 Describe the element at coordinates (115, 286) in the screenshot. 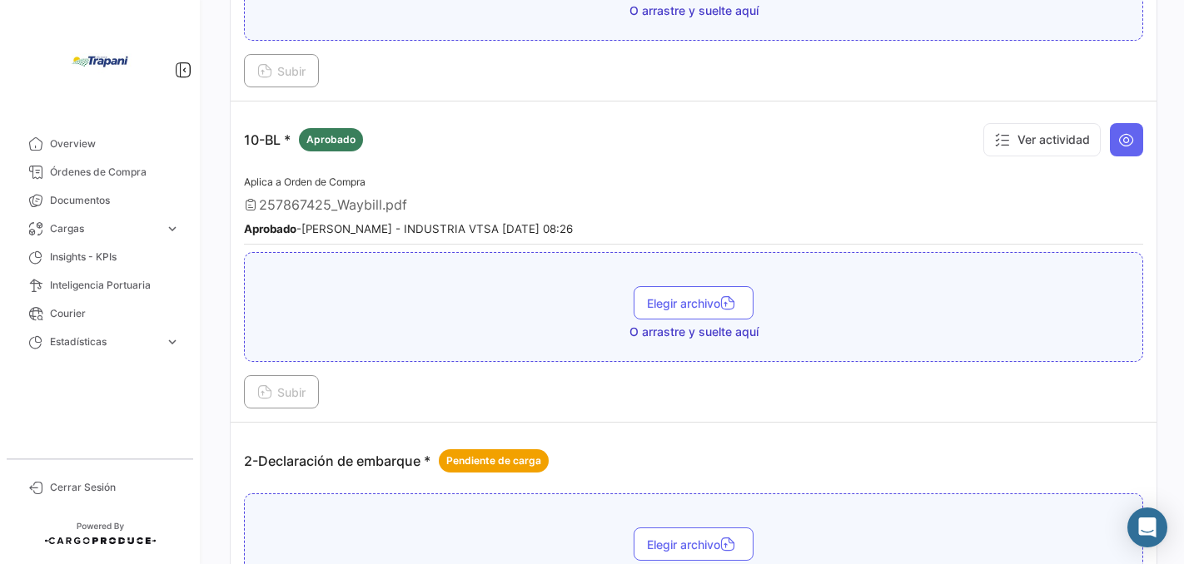

I see `span: Inteligencia Portuaria` at that location.